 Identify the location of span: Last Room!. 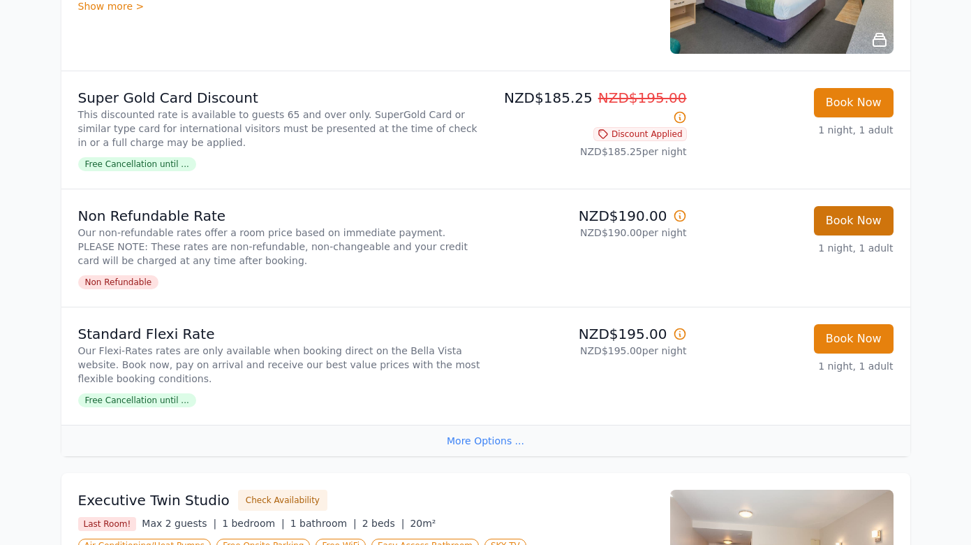
(108, 524).